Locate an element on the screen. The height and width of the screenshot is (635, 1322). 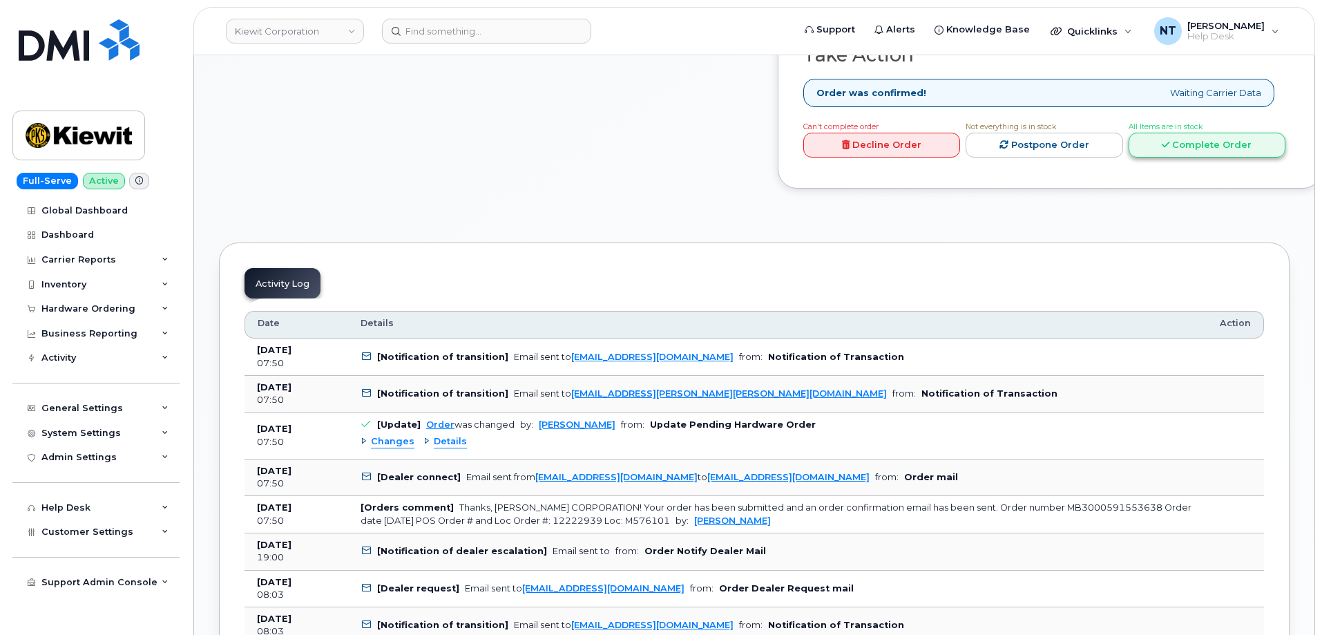
a: Alerts is located at coordinates (894, 30).